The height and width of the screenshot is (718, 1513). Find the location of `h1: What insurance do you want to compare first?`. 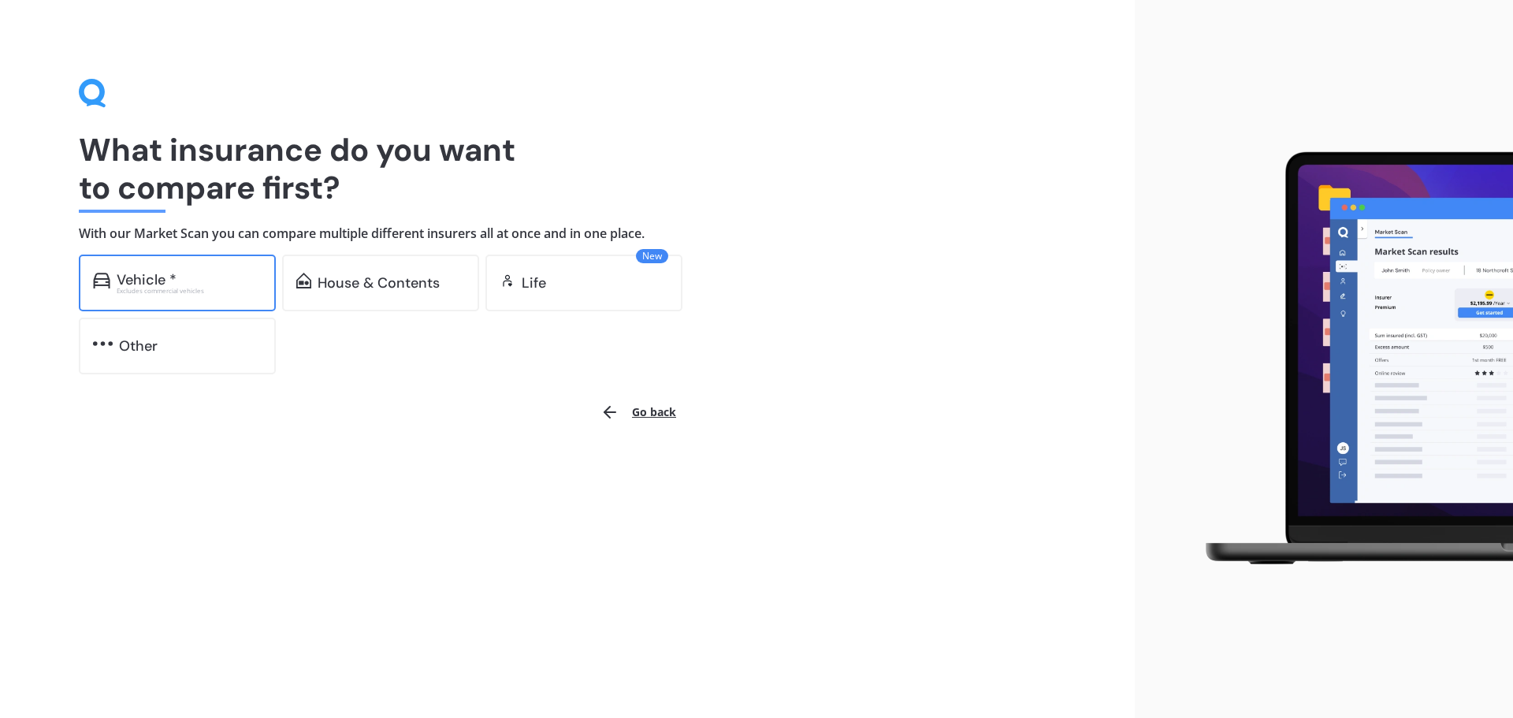

h1: What insurance do you want to compare first? is located at coordinates (567, 169).